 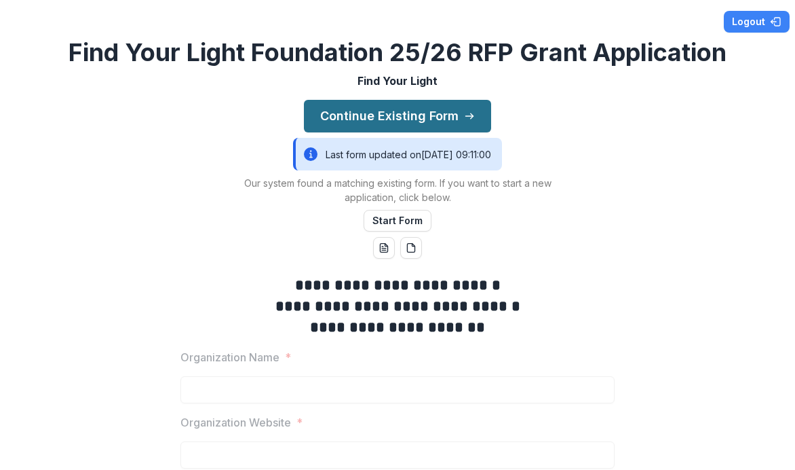 What do you see at coordinates (398, 221) in the screenshot?
I see `button: Start Form` at bounding box center [398, 221].